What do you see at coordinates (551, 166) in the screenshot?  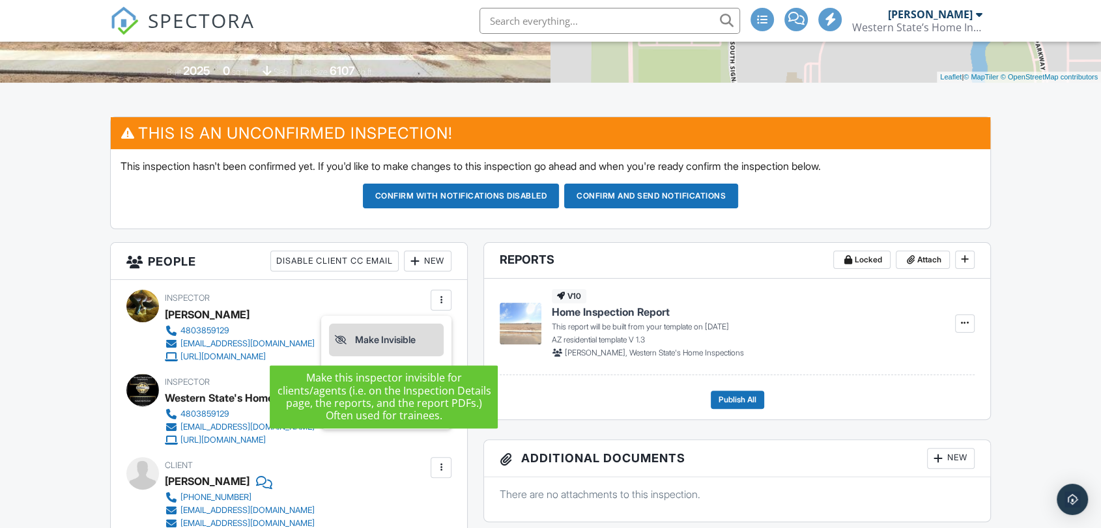 I see `p: This inspection hasn't been confirmed yet. If you'd like to make changes to this inspection go ah...` at bounding box center [551, 166].